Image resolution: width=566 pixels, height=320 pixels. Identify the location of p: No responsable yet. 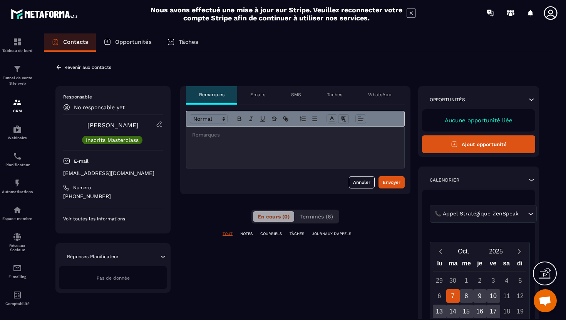
(99, 107).